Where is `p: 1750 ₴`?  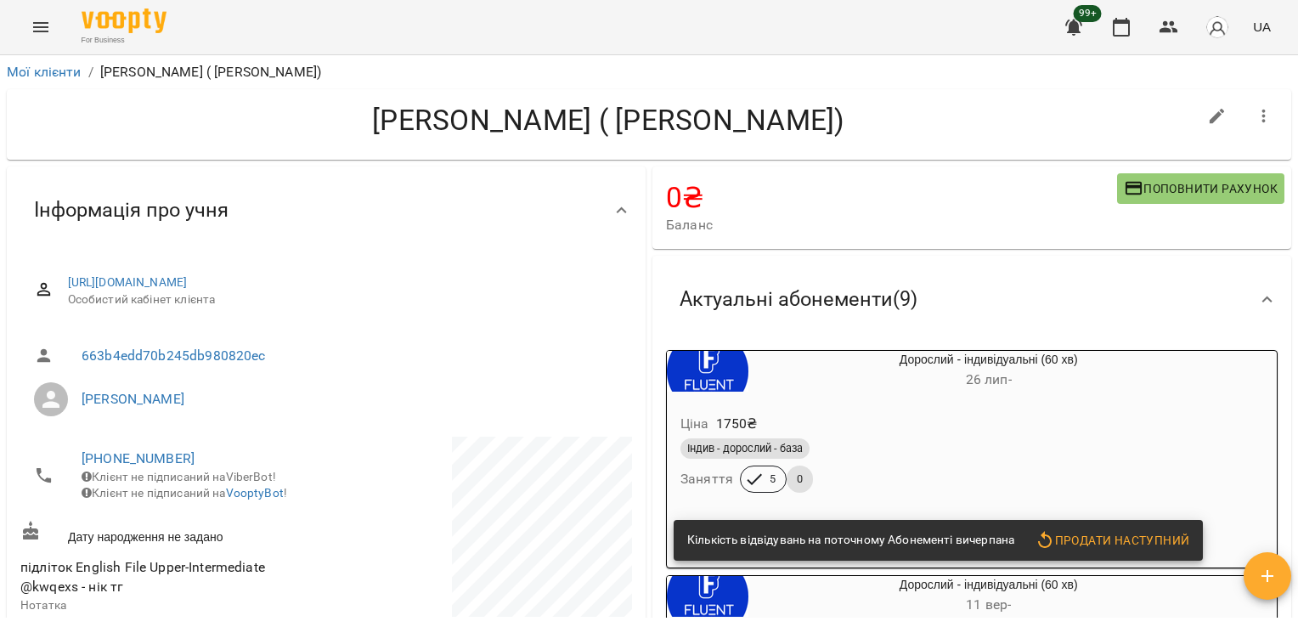
p: 1750 ₴ is located at coordinates (737, 424).